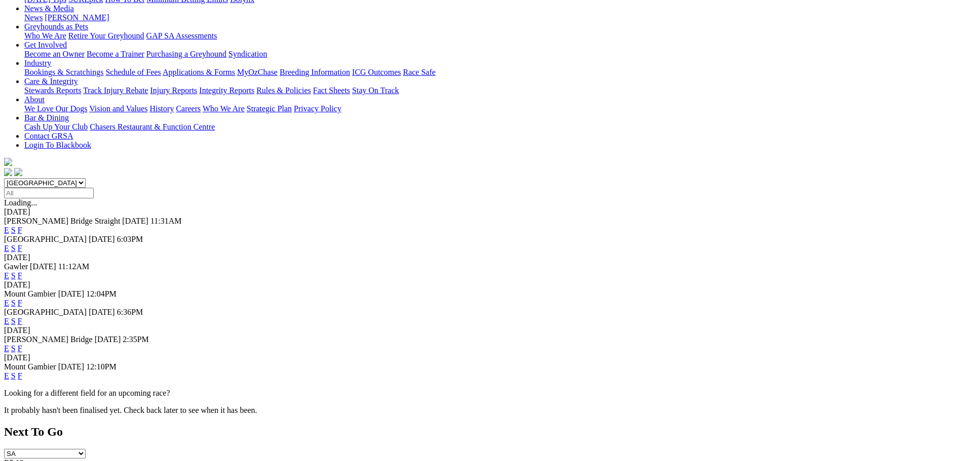 This screenshot has width=965, height=461. Describe the element at coordinates (492, 54) in the screenshot. I see `div: Get Involved` at that location.